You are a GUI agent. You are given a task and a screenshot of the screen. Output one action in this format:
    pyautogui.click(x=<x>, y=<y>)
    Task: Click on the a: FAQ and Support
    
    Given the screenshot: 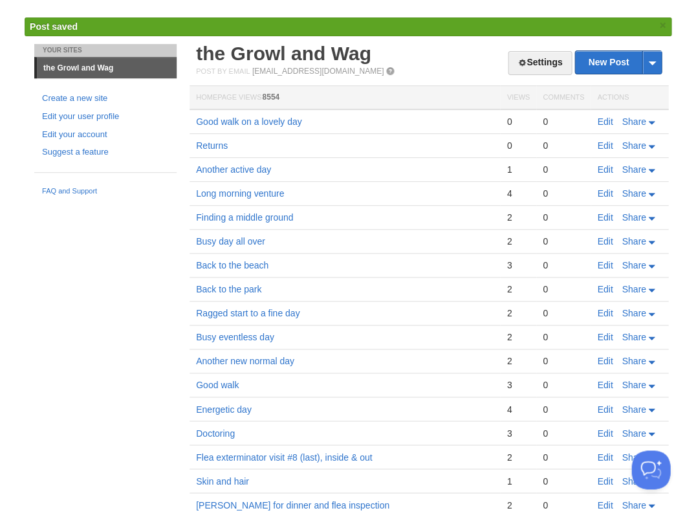 What is the action you would take?
    pyautogui.click(x=105, y=191)
    